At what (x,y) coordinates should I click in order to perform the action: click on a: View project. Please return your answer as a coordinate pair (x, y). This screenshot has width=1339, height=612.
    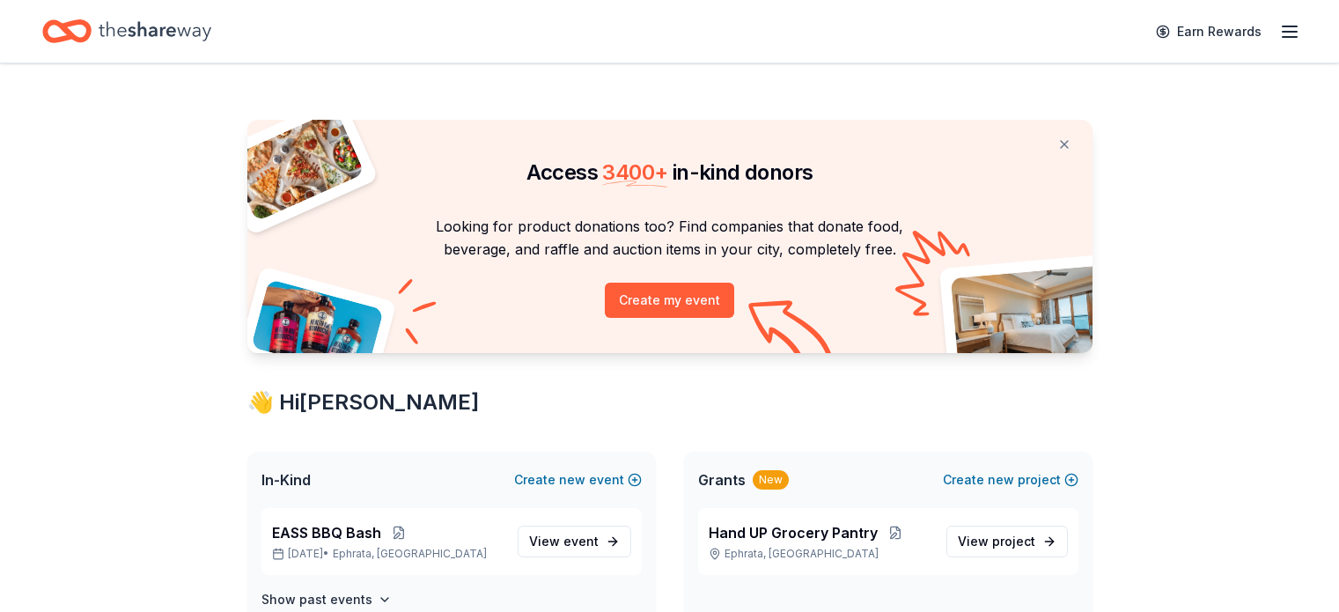
    Looking at the image, I should click on (1007, 541).